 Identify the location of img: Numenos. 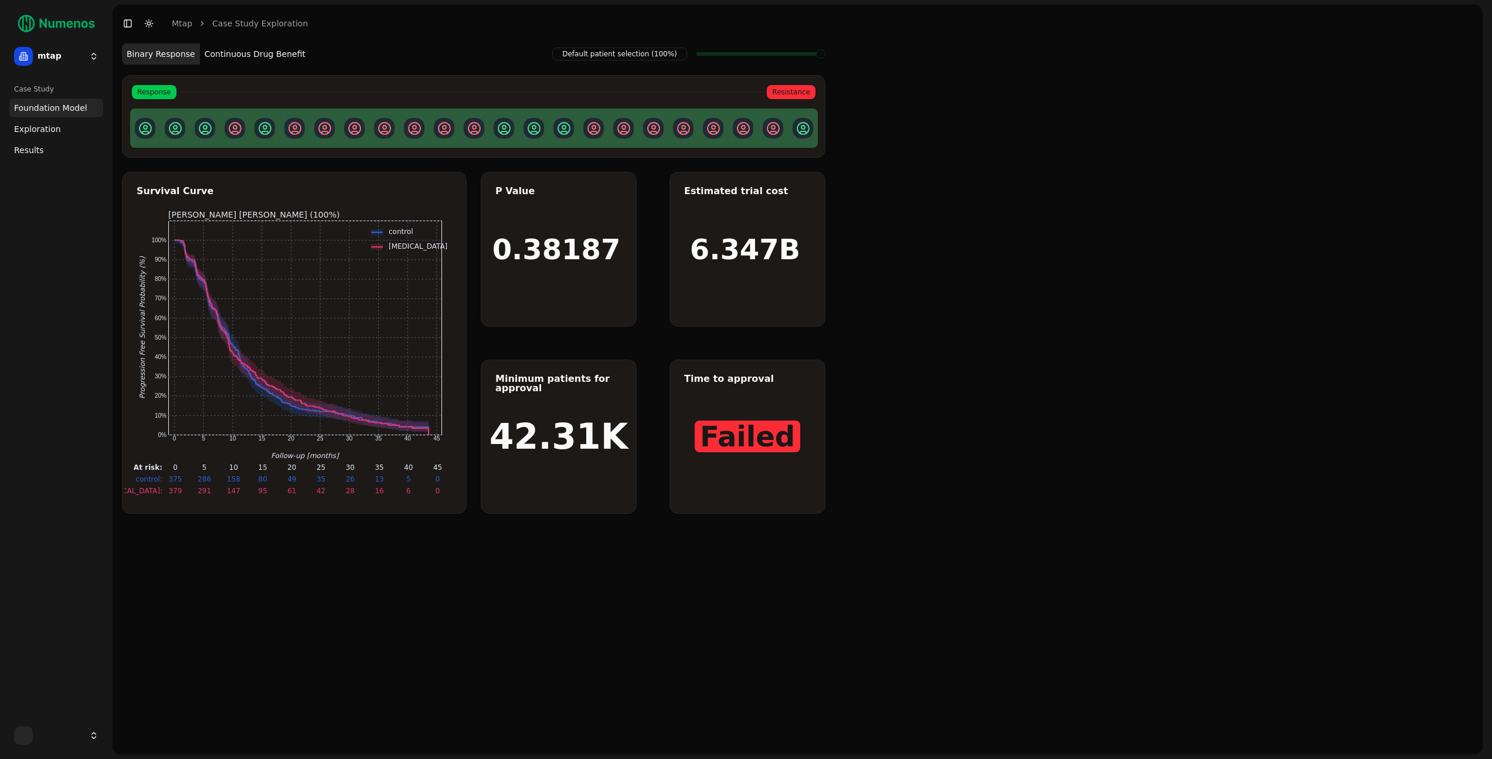
(56, 23).